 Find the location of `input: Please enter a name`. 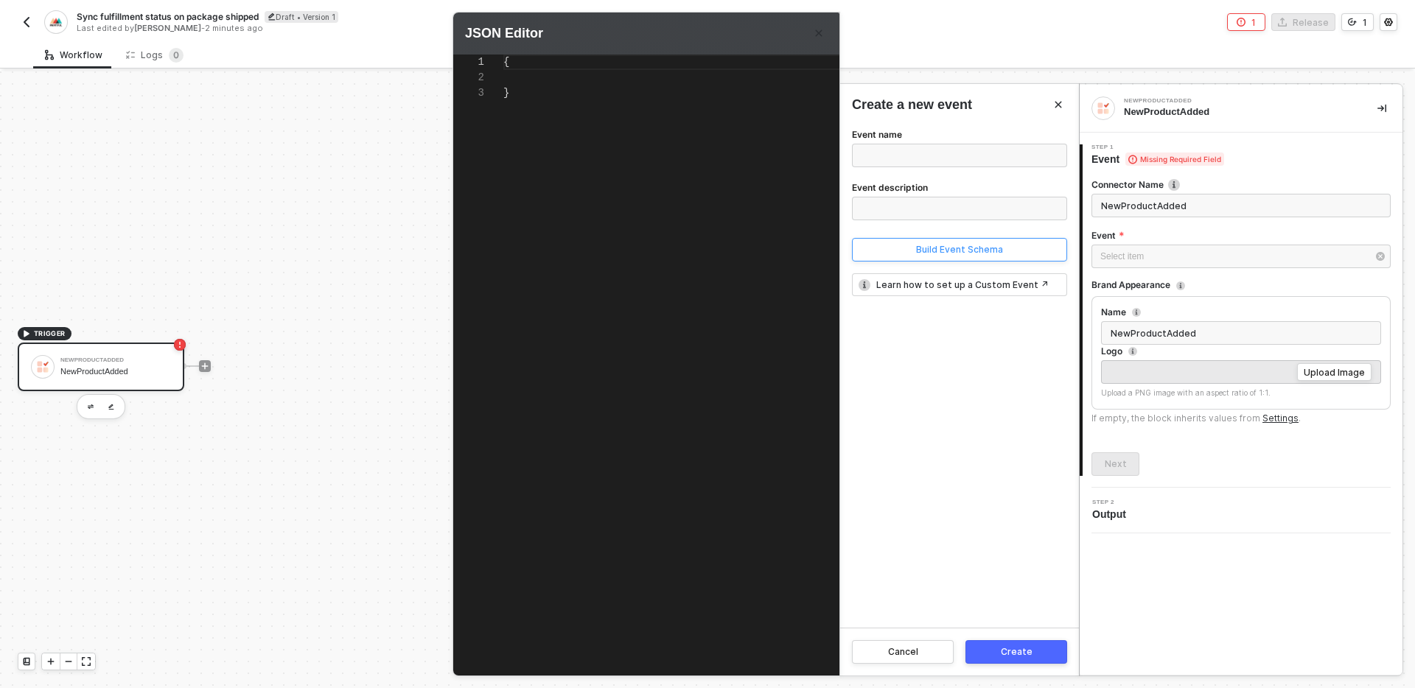

input: Please enter a name is located at coordinates (1241, 333).